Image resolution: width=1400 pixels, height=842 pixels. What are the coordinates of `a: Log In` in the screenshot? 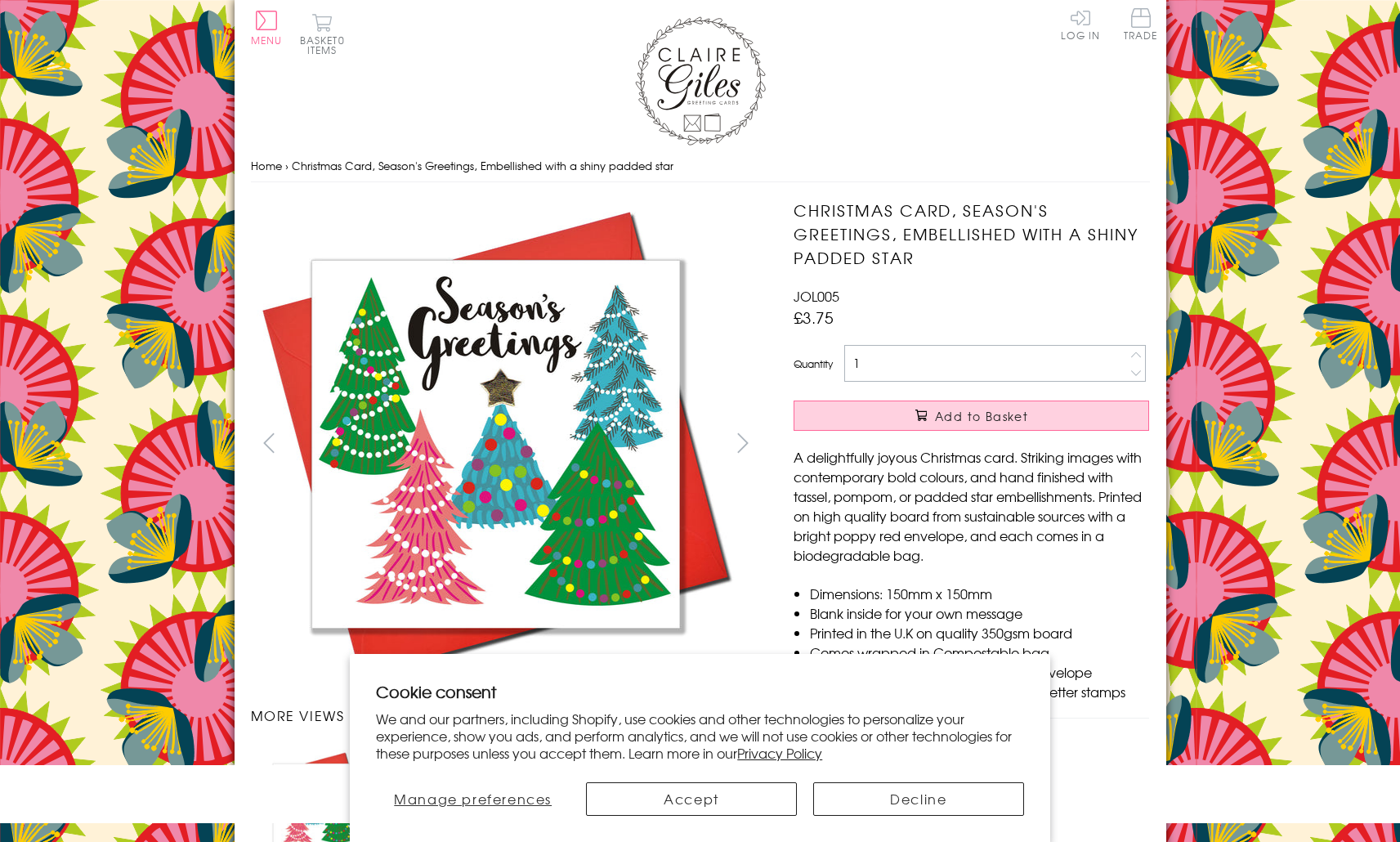 It's located at (1081, 24).